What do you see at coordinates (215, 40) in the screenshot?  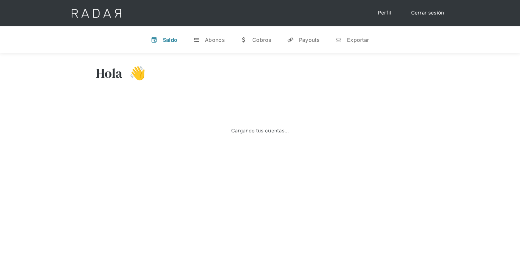 I see `div: Abonos` at bounding box center [215, 40].